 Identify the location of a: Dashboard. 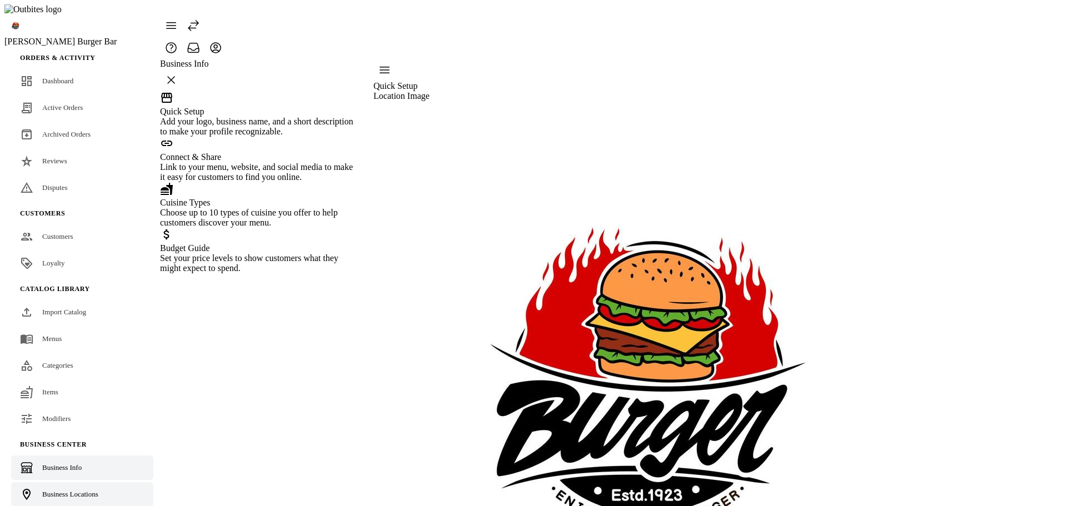
(82, 81).